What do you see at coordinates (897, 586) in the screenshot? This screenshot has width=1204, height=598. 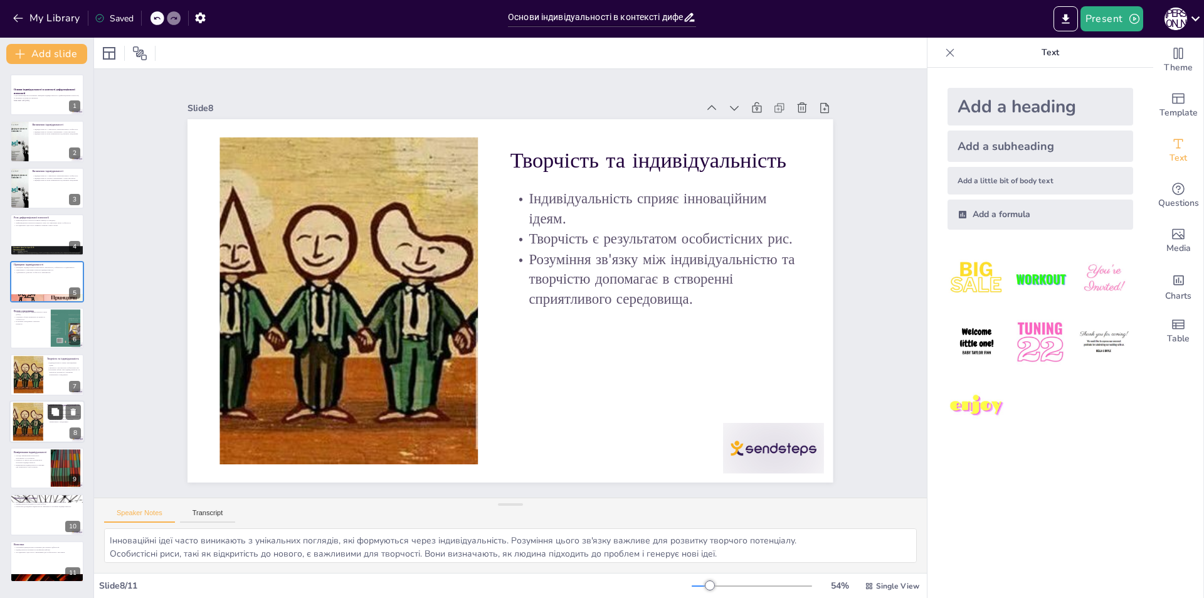 I see `span: Single View` at bounding box center [897, 586].